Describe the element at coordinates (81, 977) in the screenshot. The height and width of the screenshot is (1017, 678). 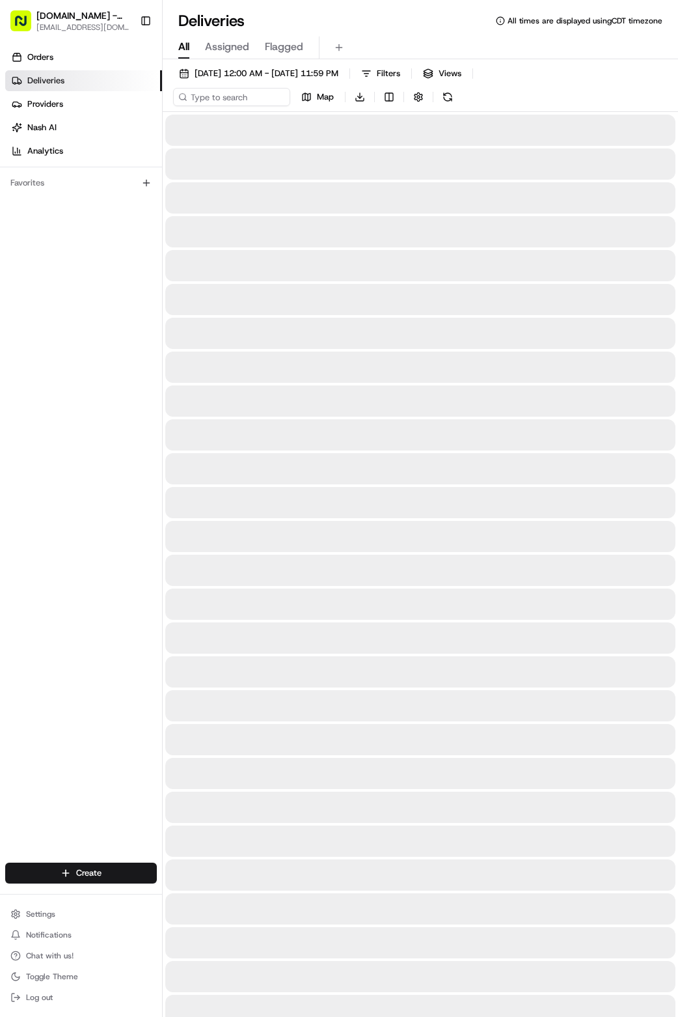
I see `button: Toggle Theme` at that location.